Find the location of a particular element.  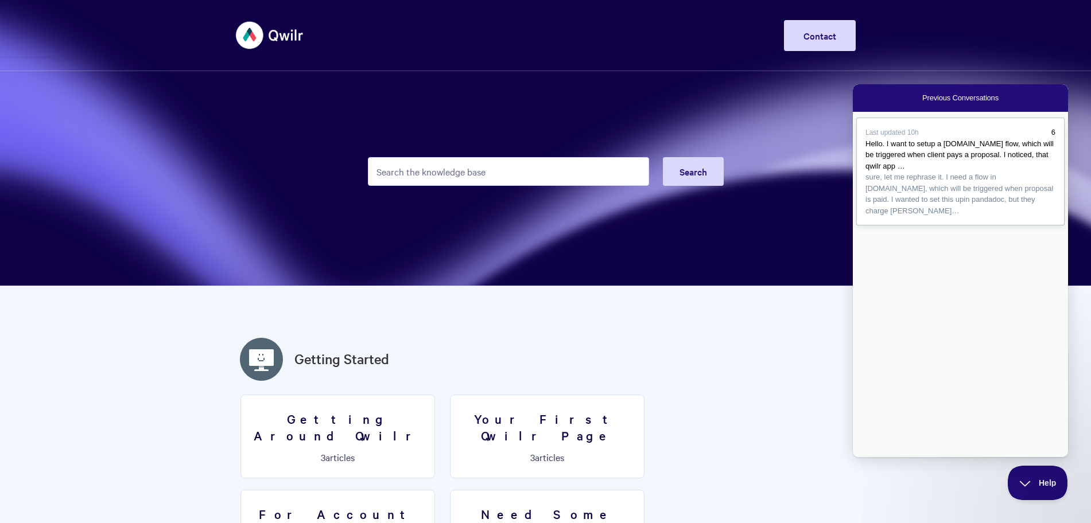

section: Previous Conversations is located at coordinates (107, 87).